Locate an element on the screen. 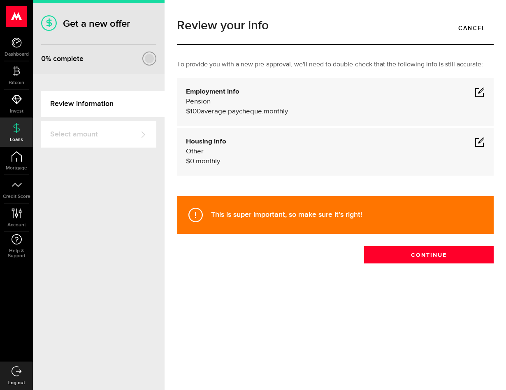 This screenshot has height=390, width=506. span: average paycheque, is located at coordinates (232, 111).